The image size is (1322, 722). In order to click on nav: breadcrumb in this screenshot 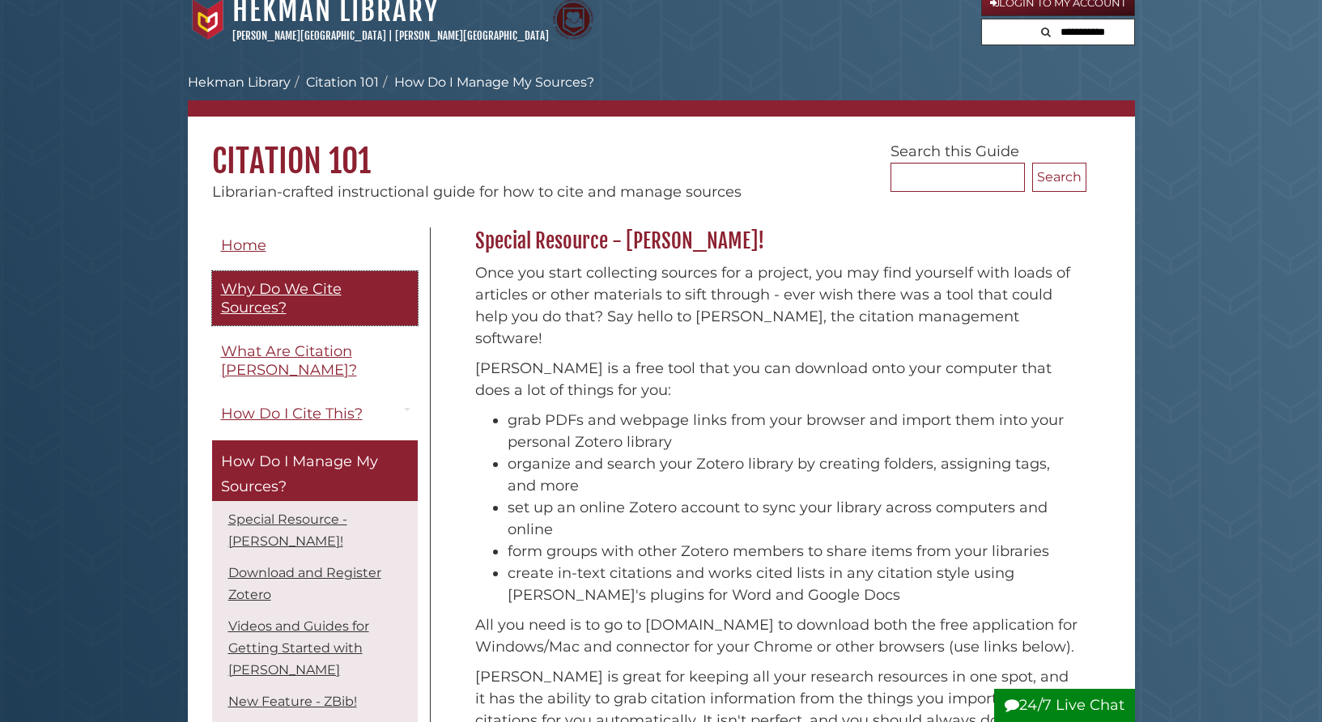, I will do `click(661, 95)`.